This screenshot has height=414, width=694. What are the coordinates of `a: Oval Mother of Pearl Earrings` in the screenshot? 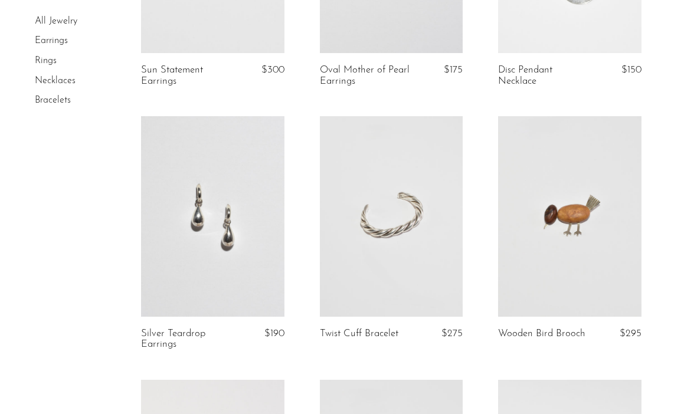 It's located at (366, 76).